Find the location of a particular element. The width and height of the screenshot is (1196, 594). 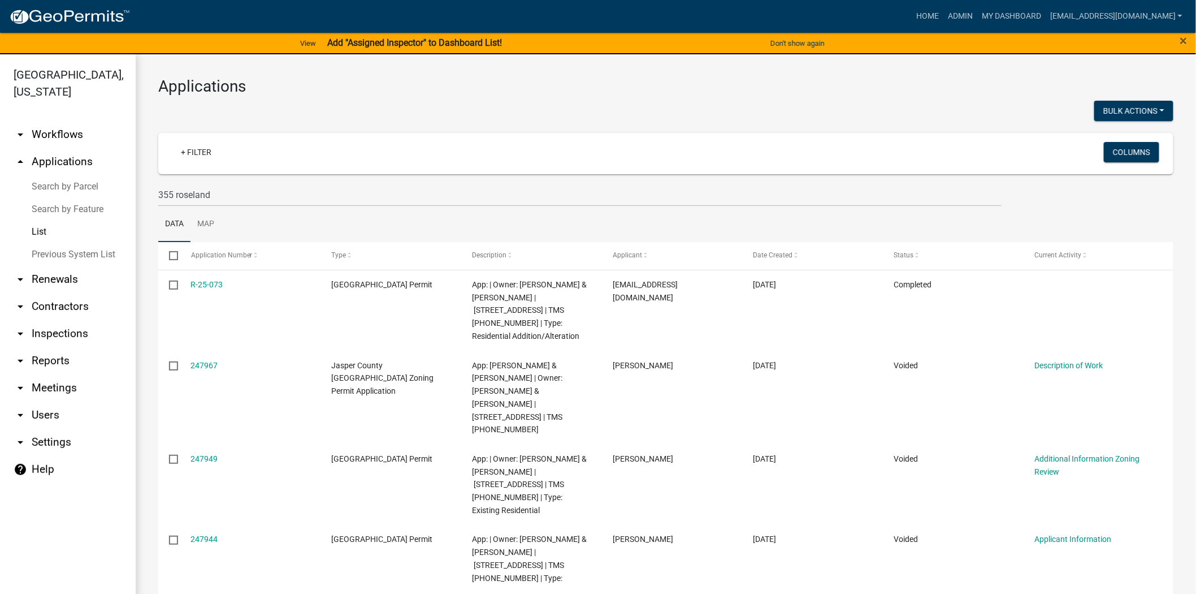

datatable-header-cell: Select is located at coordinates (169, 256).